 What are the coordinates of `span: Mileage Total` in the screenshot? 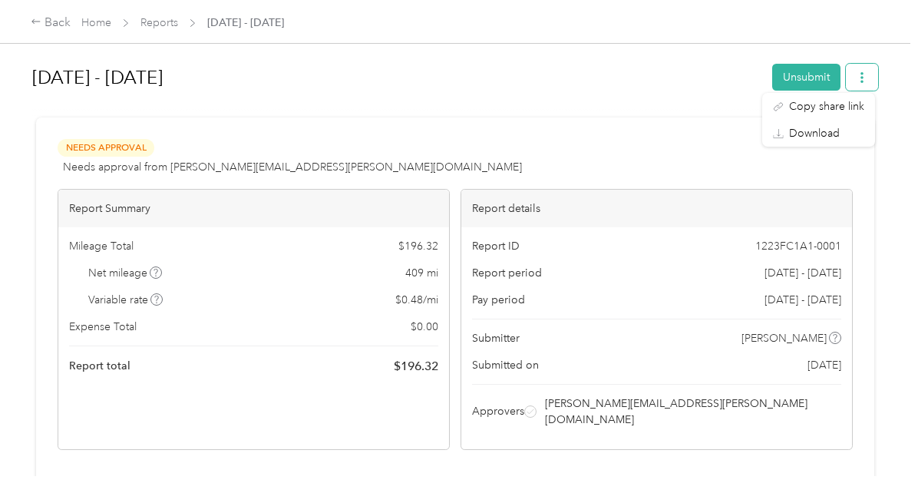 It's located at (101, 246).